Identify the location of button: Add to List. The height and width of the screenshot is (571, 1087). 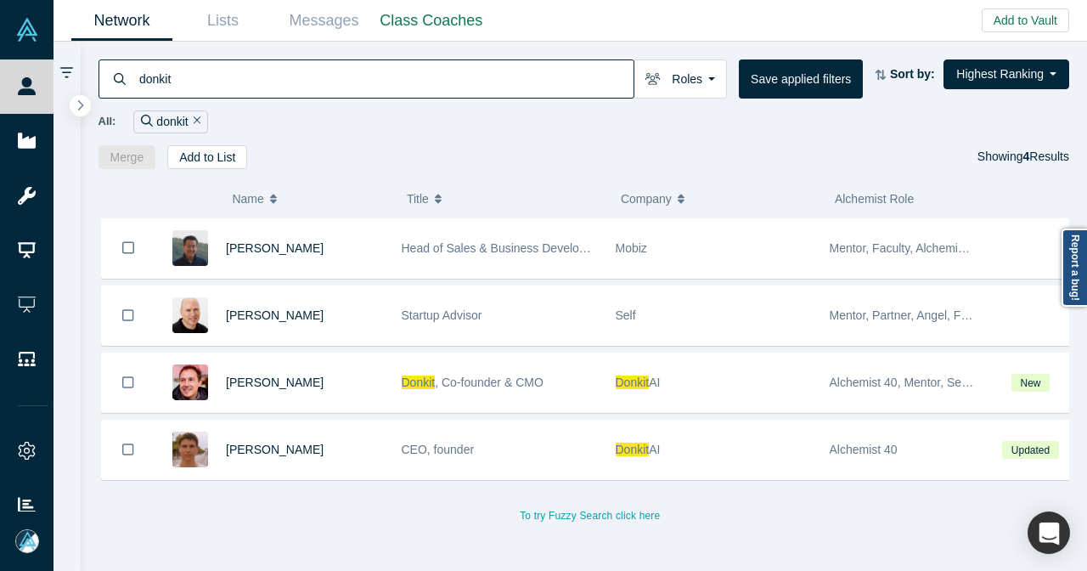
(207, 157).